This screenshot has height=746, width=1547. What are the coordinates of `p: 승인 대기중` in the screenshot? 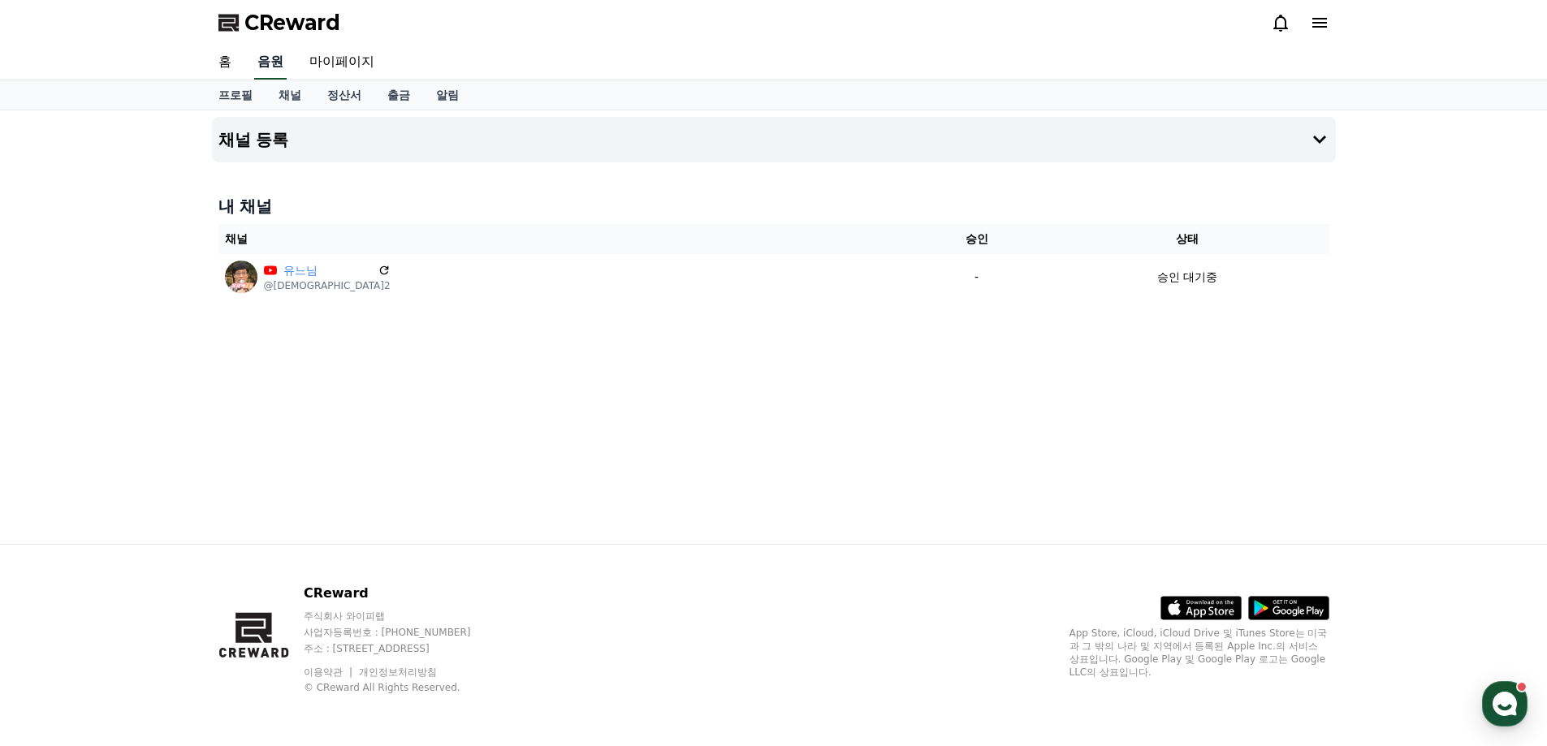 It's located at (1187, 277).